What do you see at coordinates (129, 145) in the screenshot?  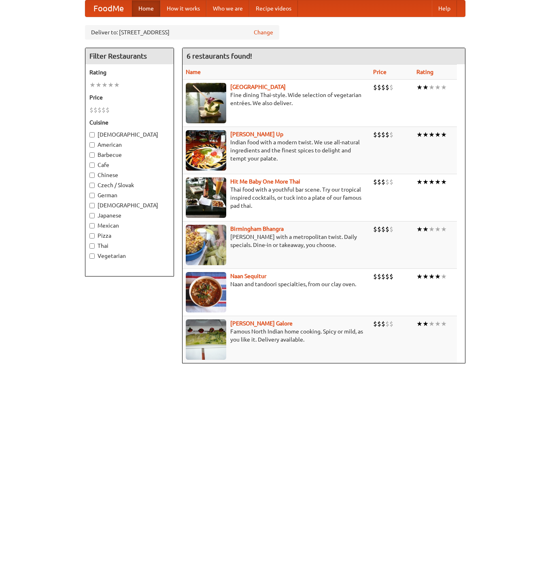 I see `label: American` at bounding box center [129, 145].